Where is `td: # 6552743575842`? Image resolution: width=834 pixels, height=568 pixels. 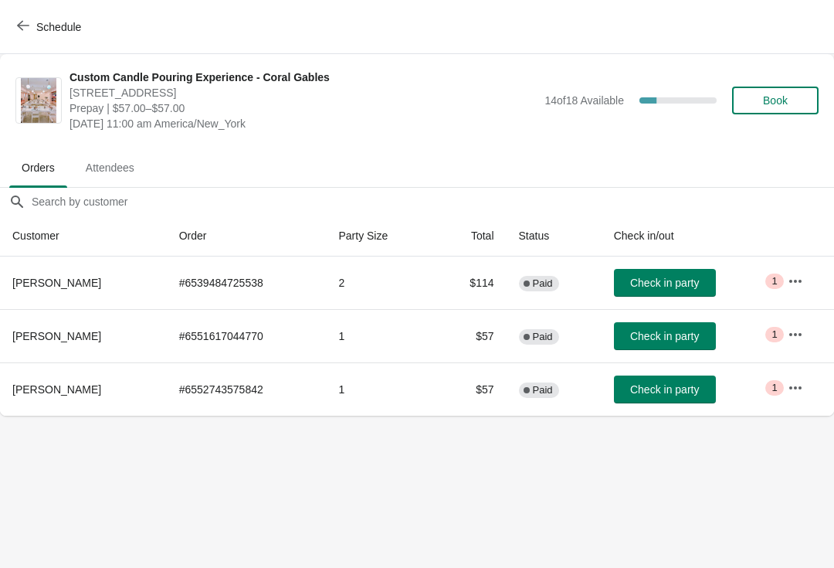 td: # 6552743575842 is located at coordinates (246, 389).